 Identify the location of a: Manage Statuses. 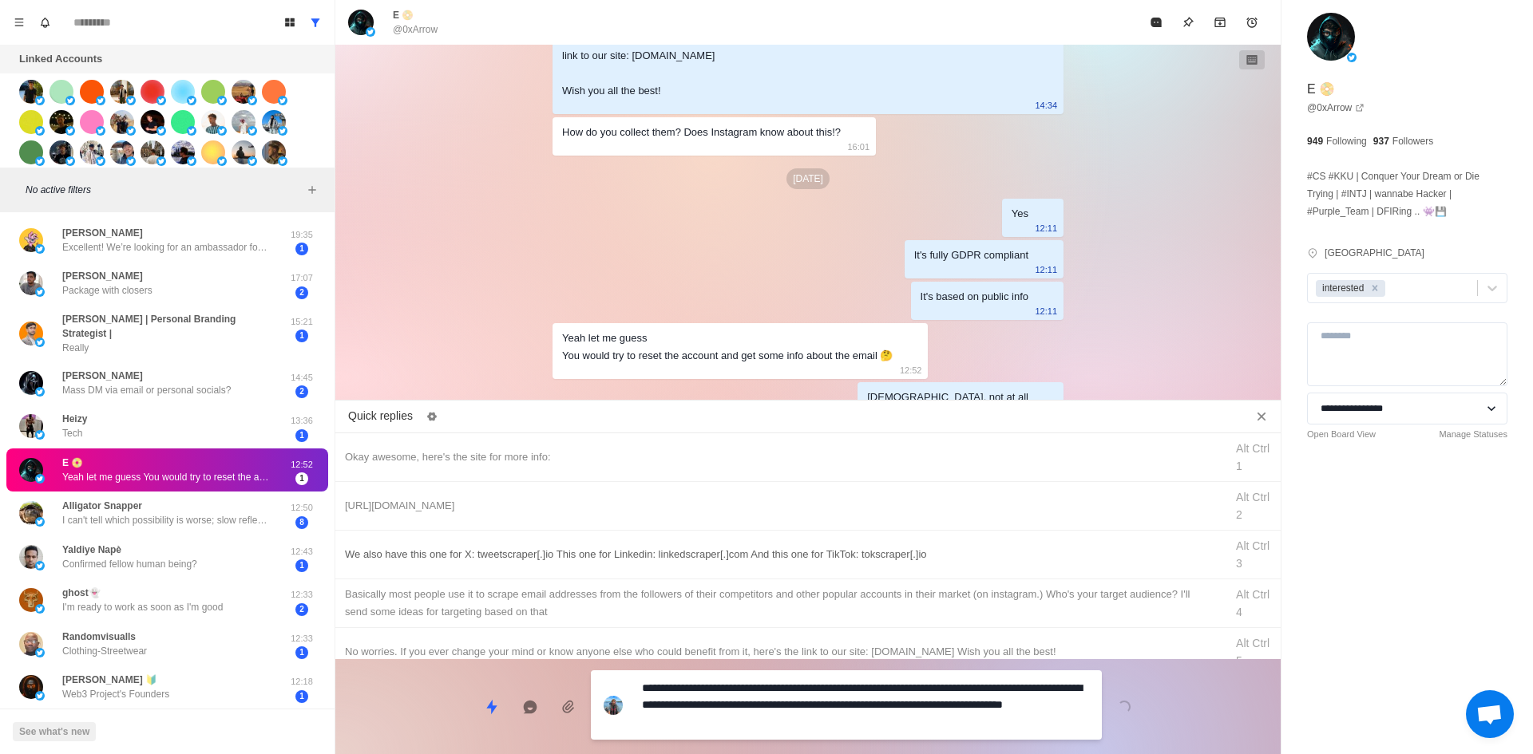
(1473, 434).